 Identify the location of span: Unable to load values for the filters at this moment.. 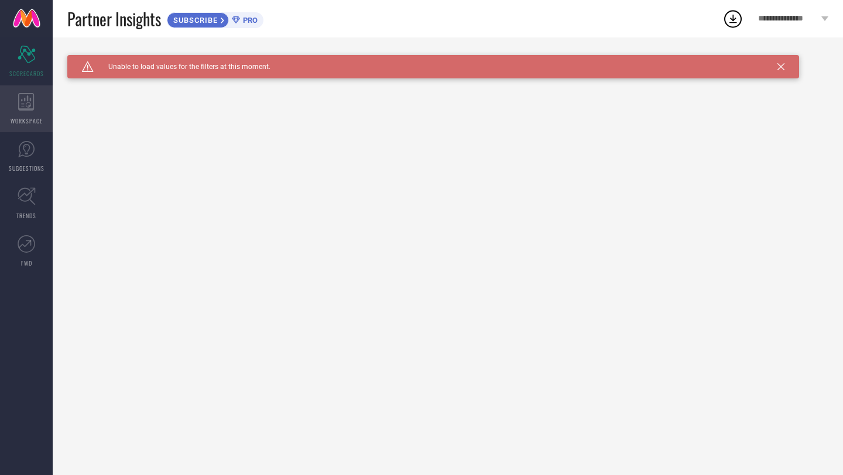
(182, 67).